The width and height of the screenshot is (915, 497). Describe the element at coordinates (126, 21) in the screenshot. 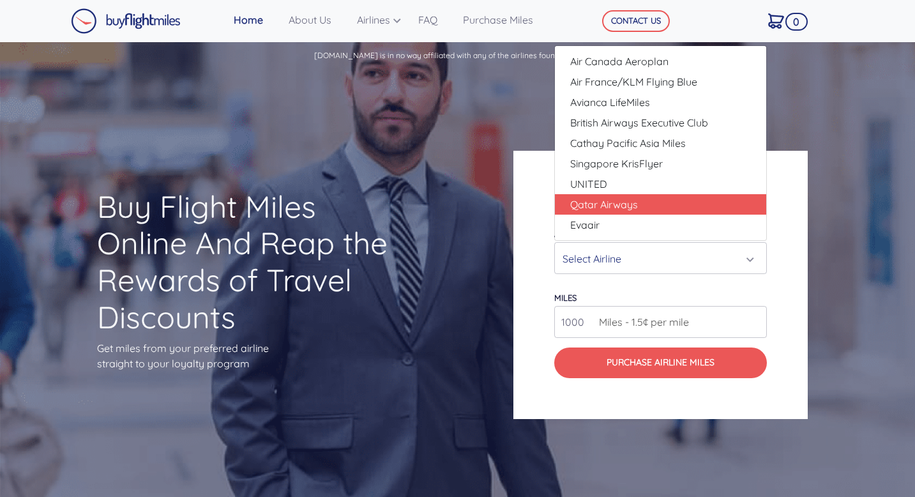

I see `img: Buy Flight Miles Logo` at that location.